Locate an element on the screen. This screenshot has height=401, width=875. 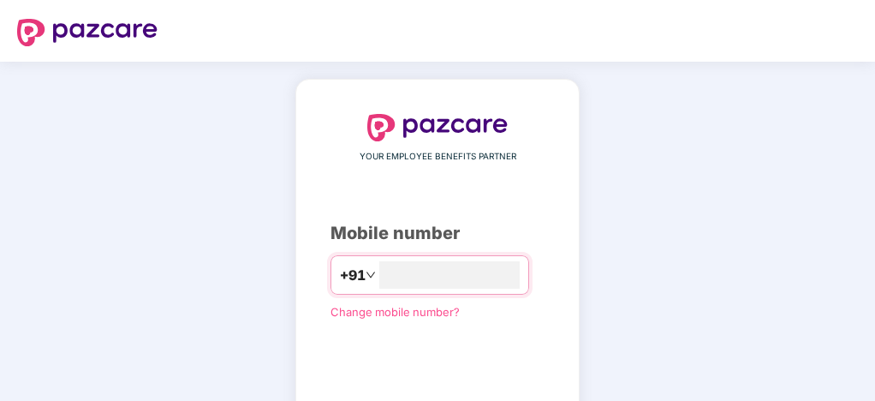
a: Change mobile number? is located at coordinates (395, 312).